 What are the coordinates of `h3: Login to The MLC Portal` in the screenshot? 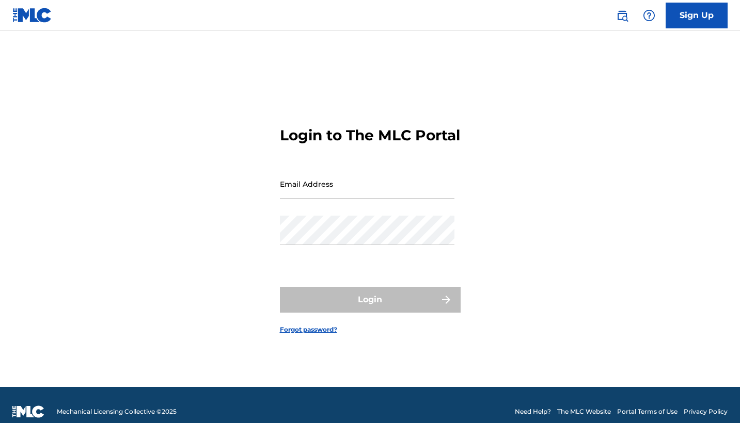 It's located at (370, 135).